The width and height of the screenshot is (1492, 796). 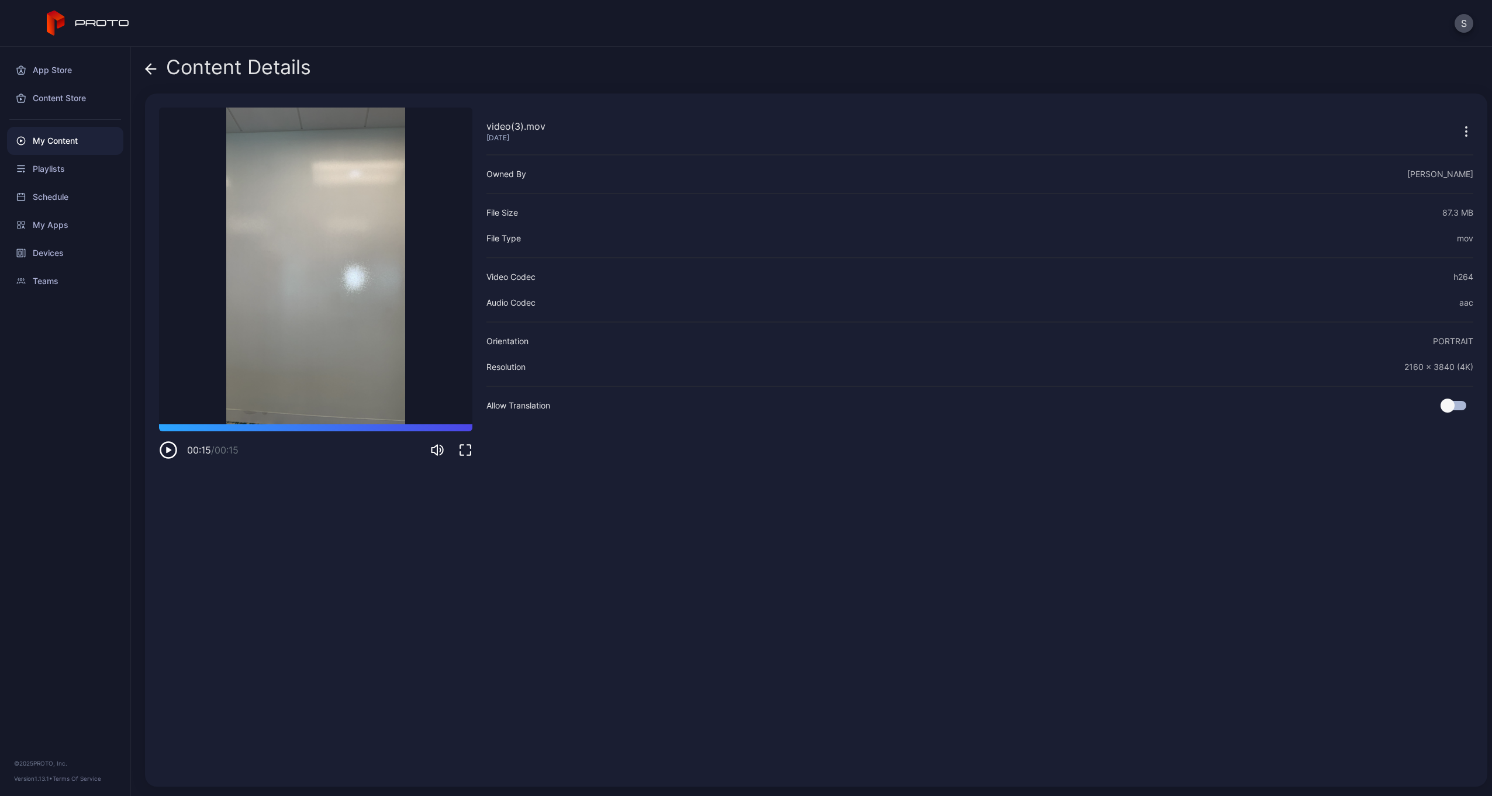 What do you see at coordinates (65, 169) in the screenshot?
I see `a: Playlists` at bounding box center [65, 169].